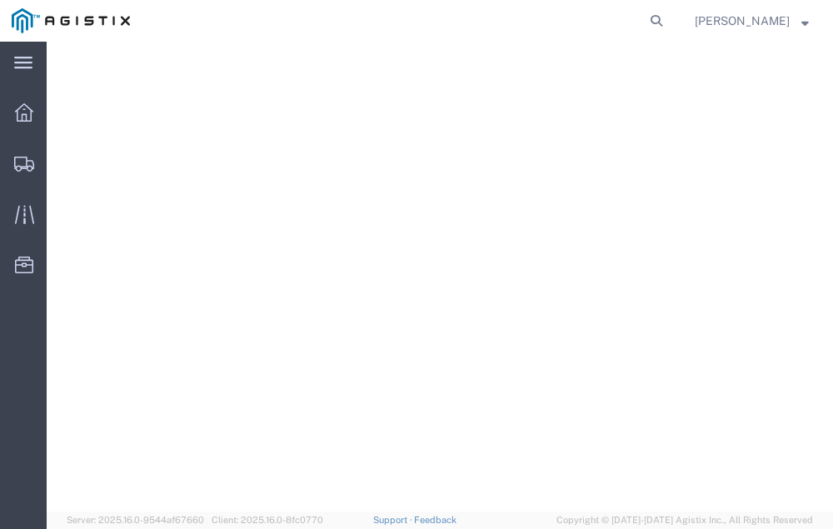  Describe the element at coordinates (394, 520) in the screenshot. I see `a: Support` at that location.